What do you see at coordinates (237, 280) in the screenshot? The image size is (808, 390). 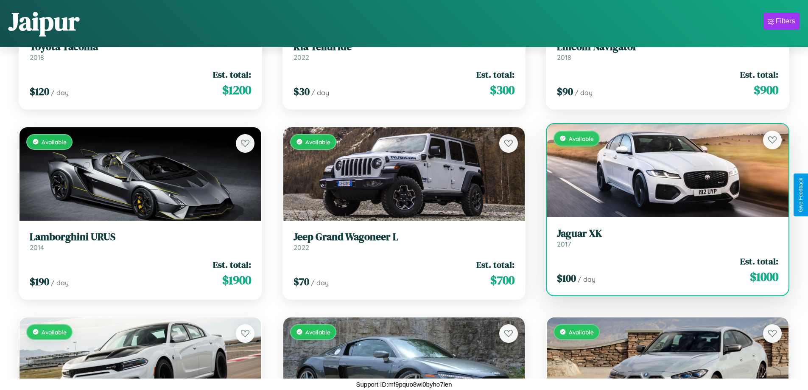 I see `span: $ 1900` at bounding box center [237, 280].